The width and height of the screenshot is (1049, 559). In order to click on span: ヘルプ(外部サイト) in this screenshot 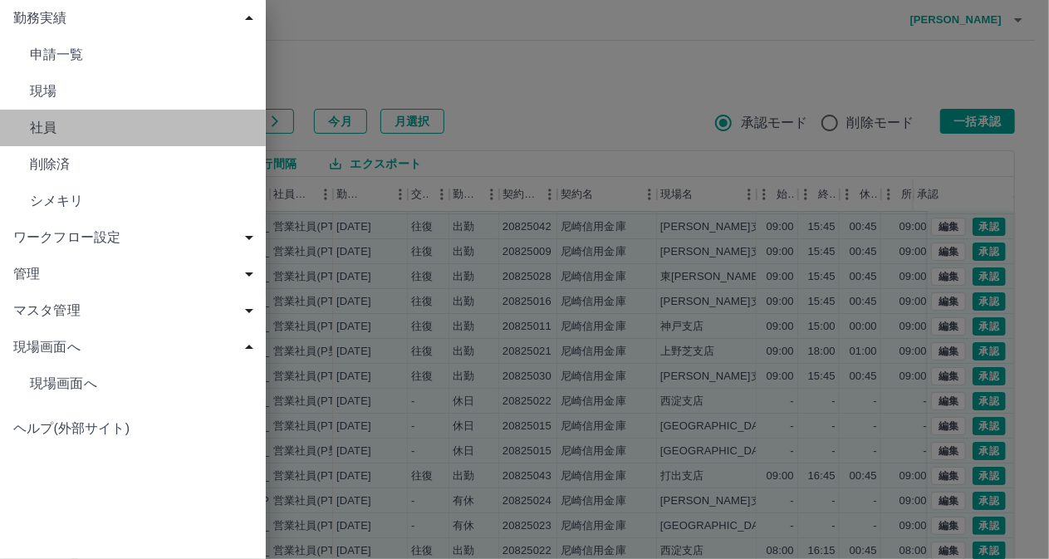, I will do `click(133, 428)`.